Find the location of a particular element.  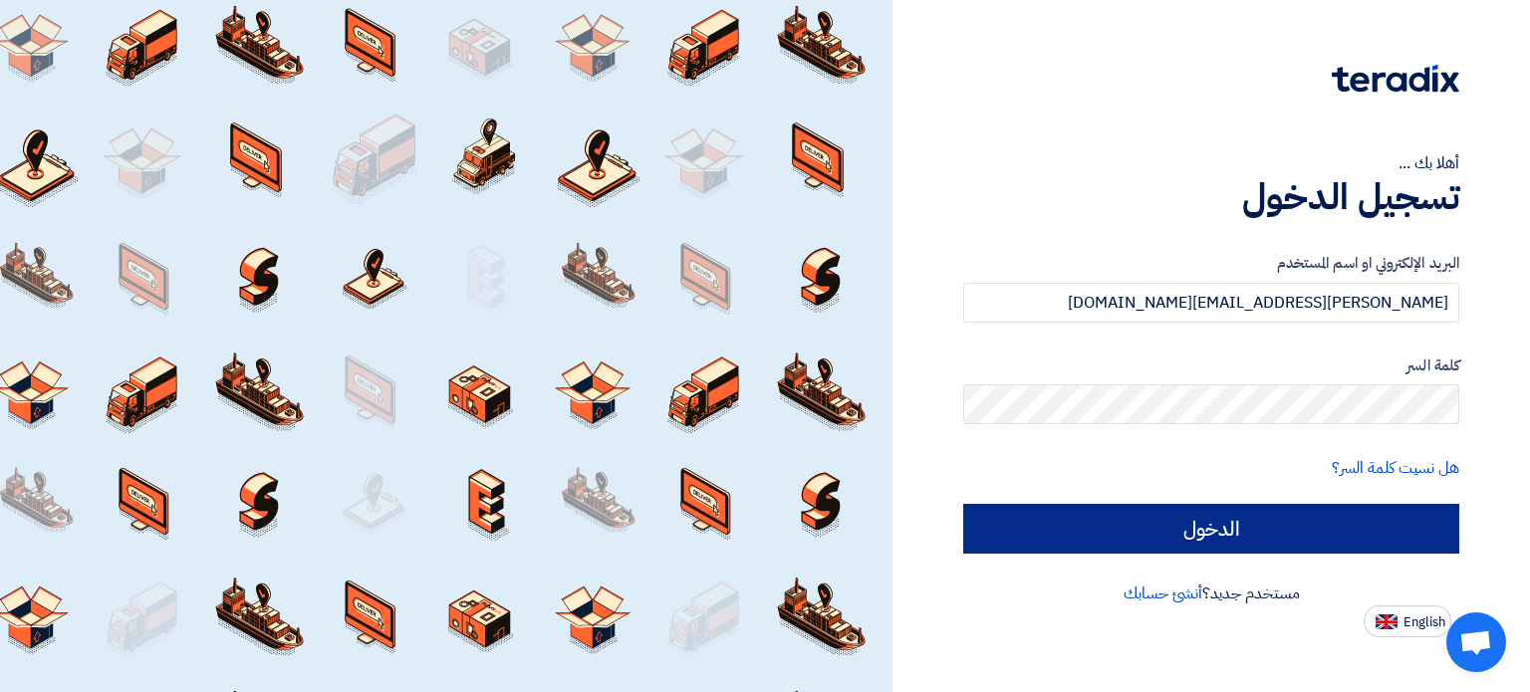

label: البريد الإلكتروني او اسم المستخدم is located at coordinates (1211, 263).